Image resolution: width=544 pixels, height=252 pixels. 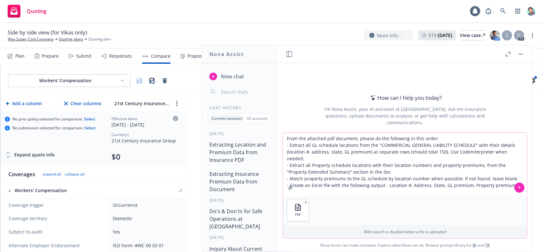 I want to click on span: Coverage trigger, so click(x=55, y=205).